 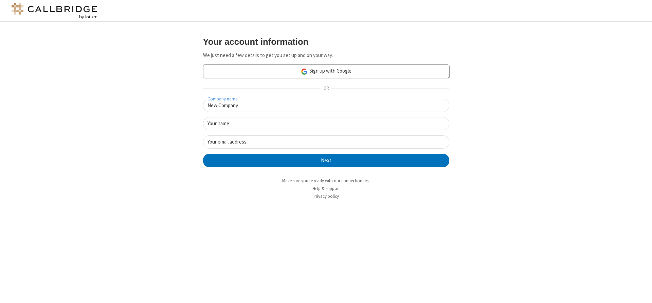 I want to click on p: We just need a few details to get you set up and on your way., so click(x=326, y=55).